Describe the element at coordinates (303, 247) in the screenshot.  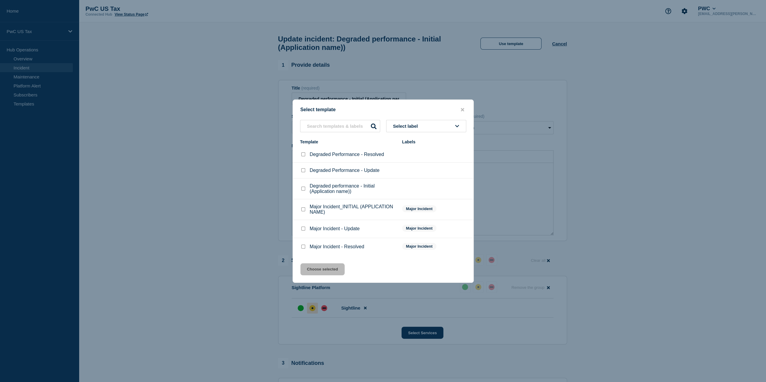
I see `input: Major Incident - Resolved checkbox` at that location.